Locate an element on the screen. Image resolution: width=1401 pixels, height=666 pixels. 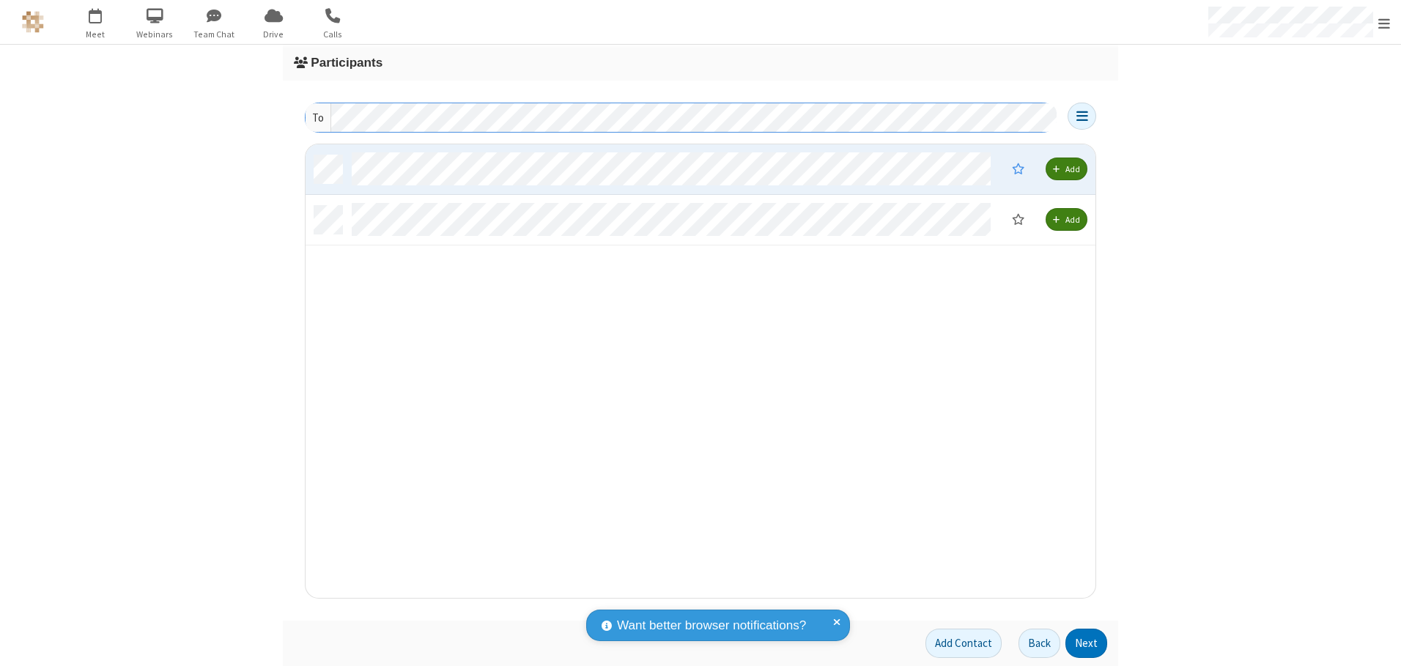
span: Webinars is located at coordinates (155, 34).